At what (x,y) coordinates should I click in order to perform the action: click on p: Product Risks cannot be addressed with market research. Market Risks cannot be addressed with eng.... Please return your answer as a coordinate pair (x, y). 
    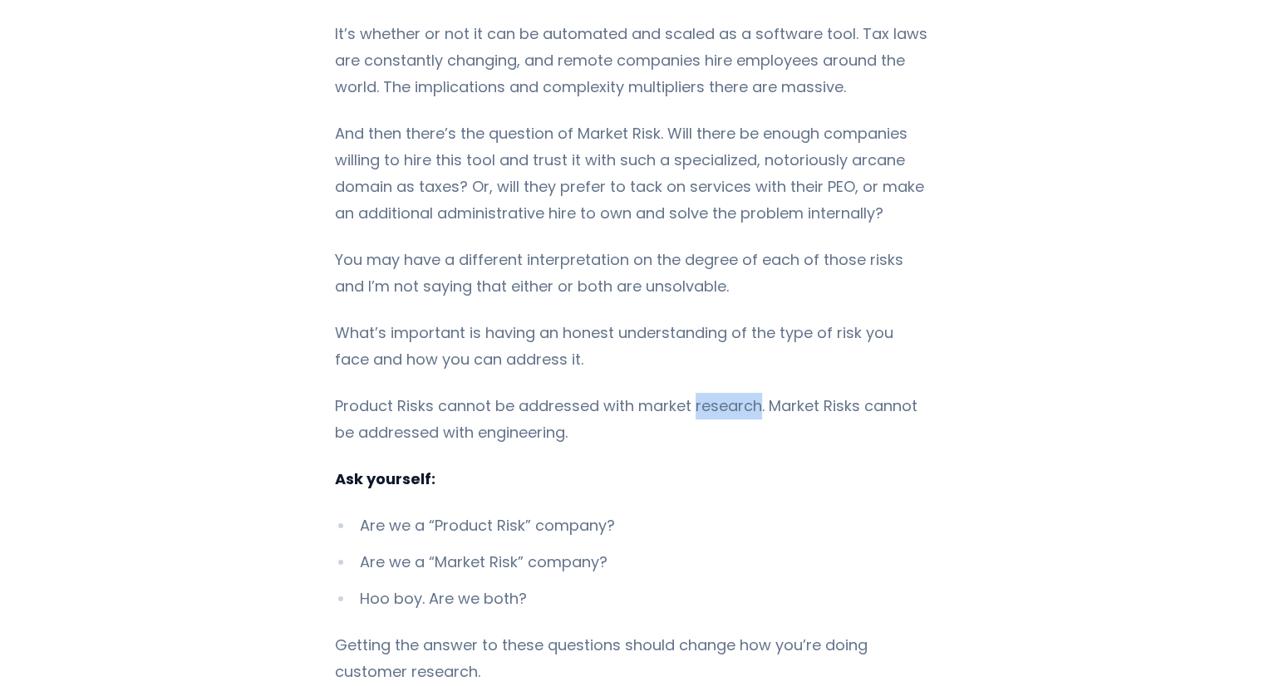
    Looking at the image, I should click on (631, 420).